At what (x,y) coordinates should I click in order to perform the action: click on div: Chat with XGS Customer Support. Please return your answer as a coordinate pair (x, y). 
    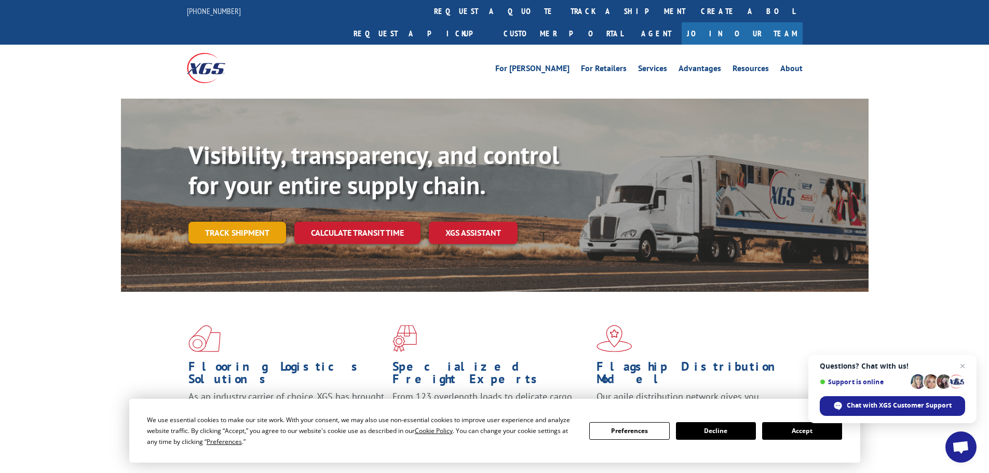
    Looking at the image, I should click on (893, 406).